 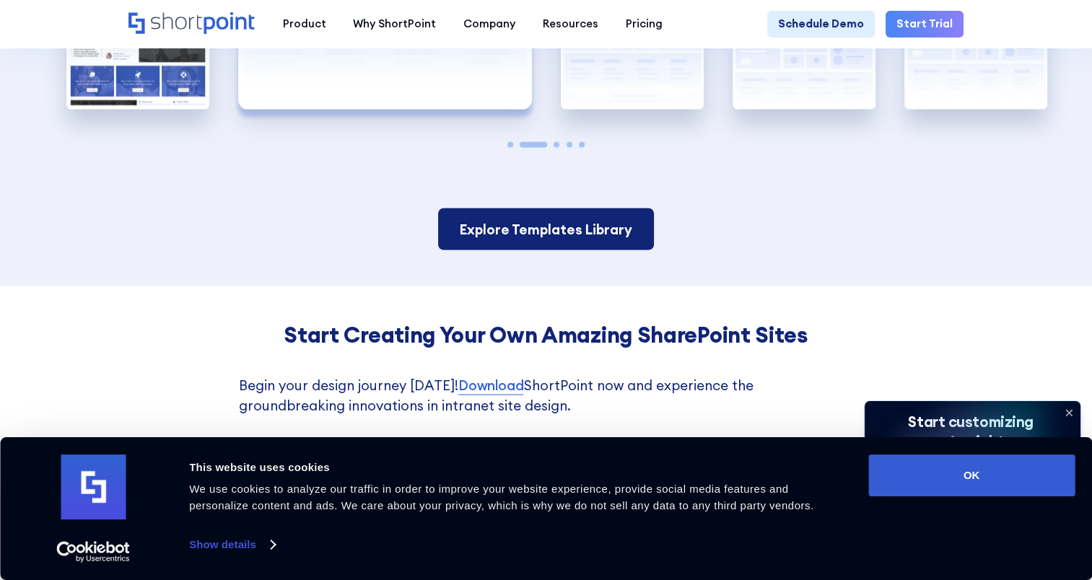 I want to click on img: logo, so click(x=93, y=487).